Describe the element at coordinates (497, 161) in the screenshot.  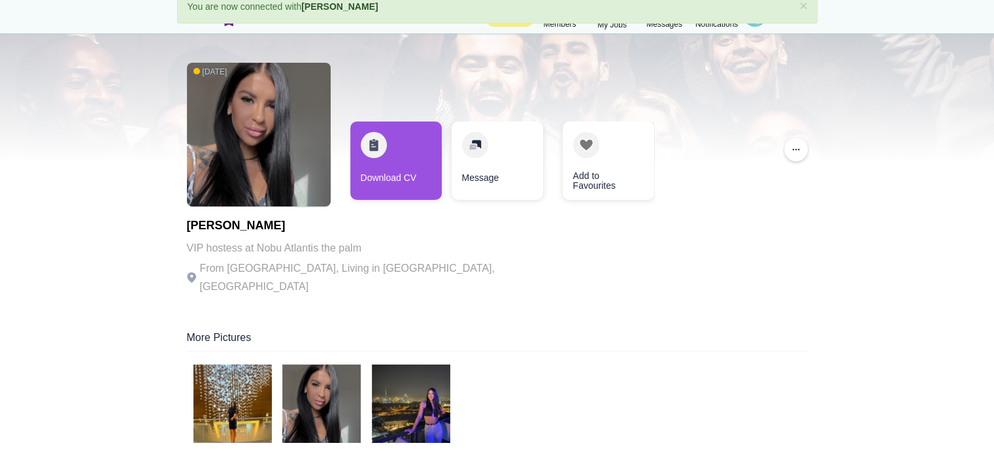
I see `a: Message` at that location.